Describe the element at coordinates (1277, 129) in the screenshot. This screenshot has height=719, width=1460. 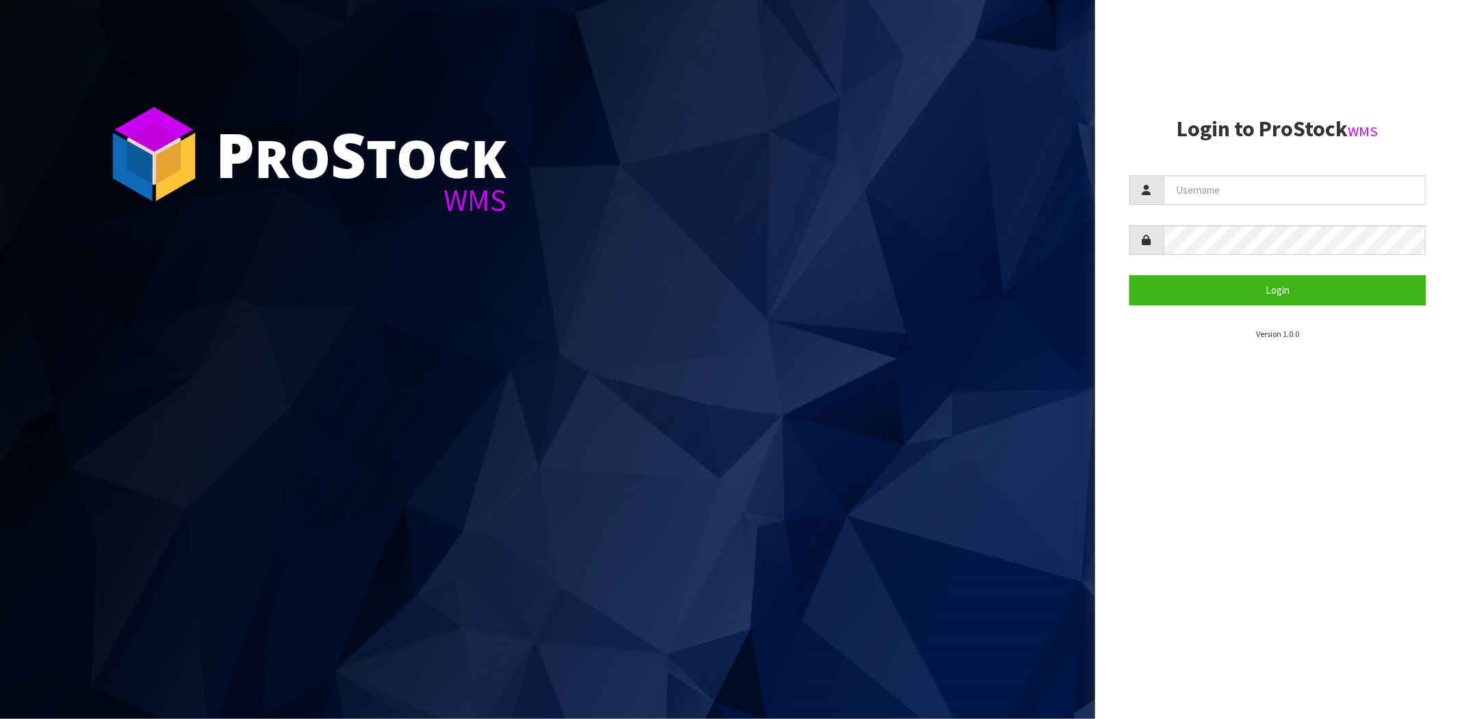
I see `h2: Login to ProStock` at that location.